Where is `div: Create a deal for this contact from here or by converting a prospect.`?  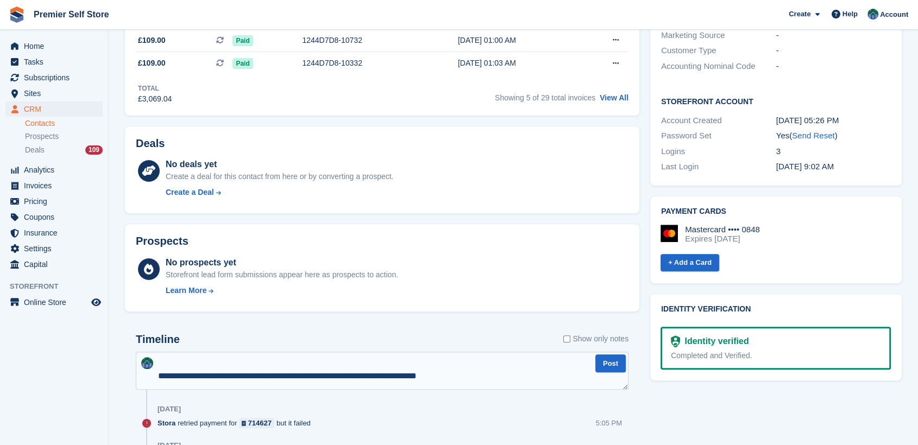 div: Create a deal for this contact from here or by converting a prospect. is located at coordinates (279, 177).